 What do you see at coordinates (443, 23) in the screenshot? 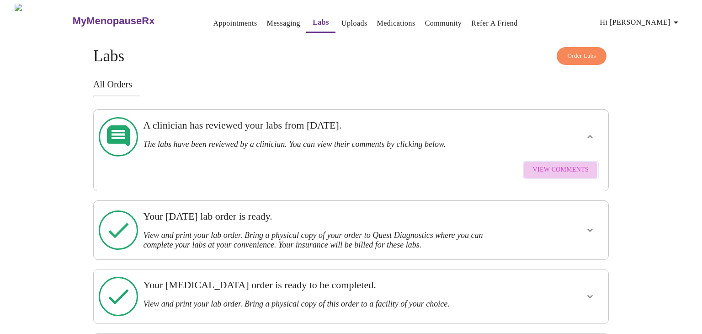
I see `button: Community` at bounding box center [443, 23].